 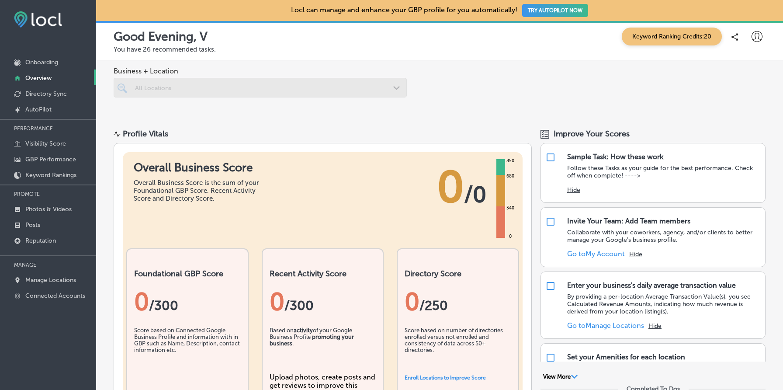 What do you see at coordinates (188, 349) in the screenshot?
I see `div: Score based on Connected Google Business Profile and information with in GBP such as Name, Descri...` at bounding box center [188, 349].